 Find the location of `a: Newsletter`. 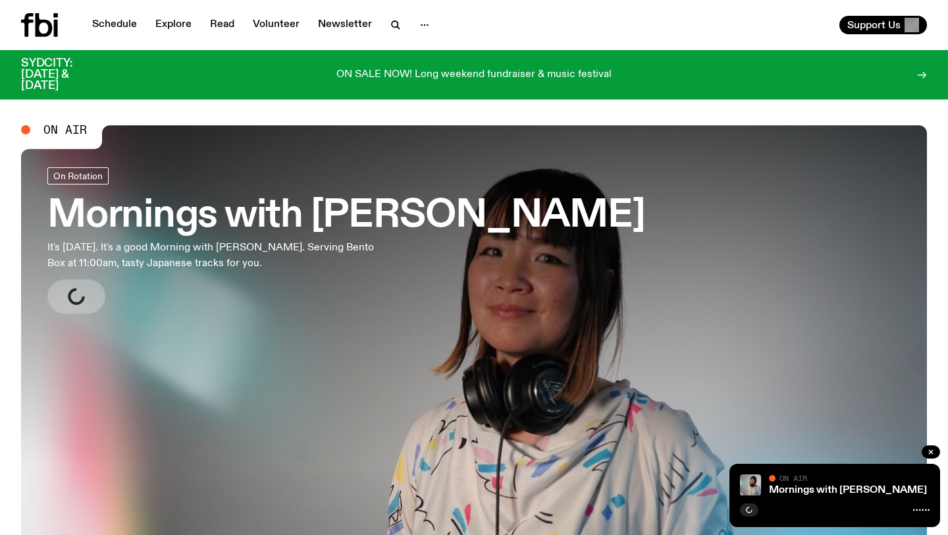

a: Newsletter is located at coordinates (345, 25).